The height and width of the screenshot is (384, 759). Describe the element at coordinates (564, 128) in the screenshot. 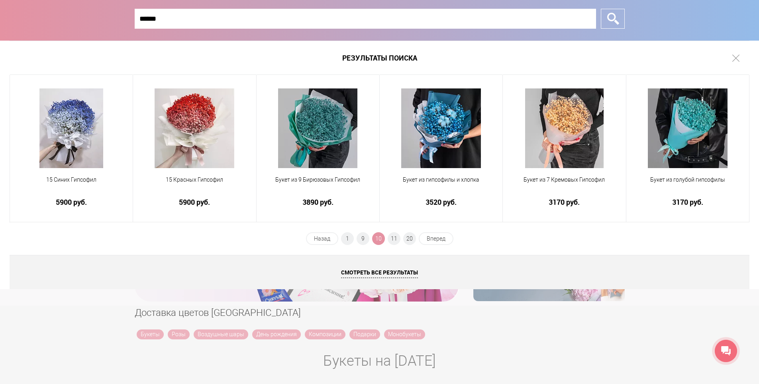

I see `img: Букет из 7 Кремовых Гипсофил` at that location.